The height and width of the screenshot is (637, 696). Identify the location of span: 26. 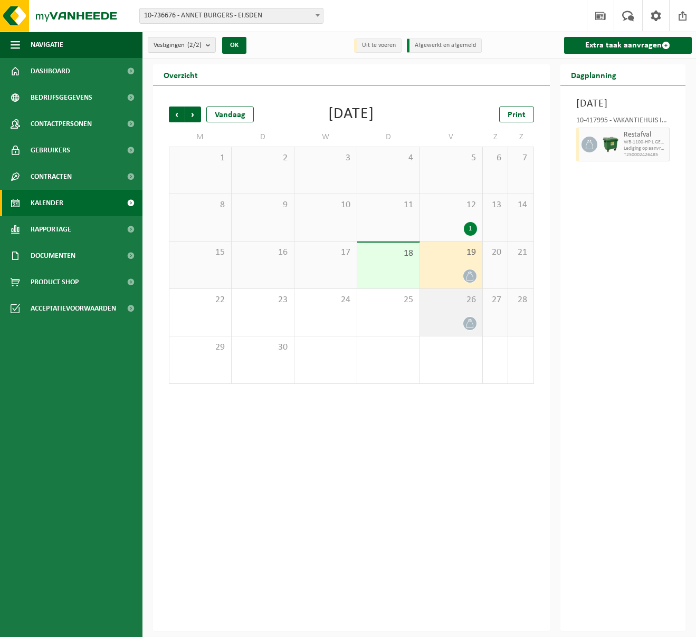
(451, 300).